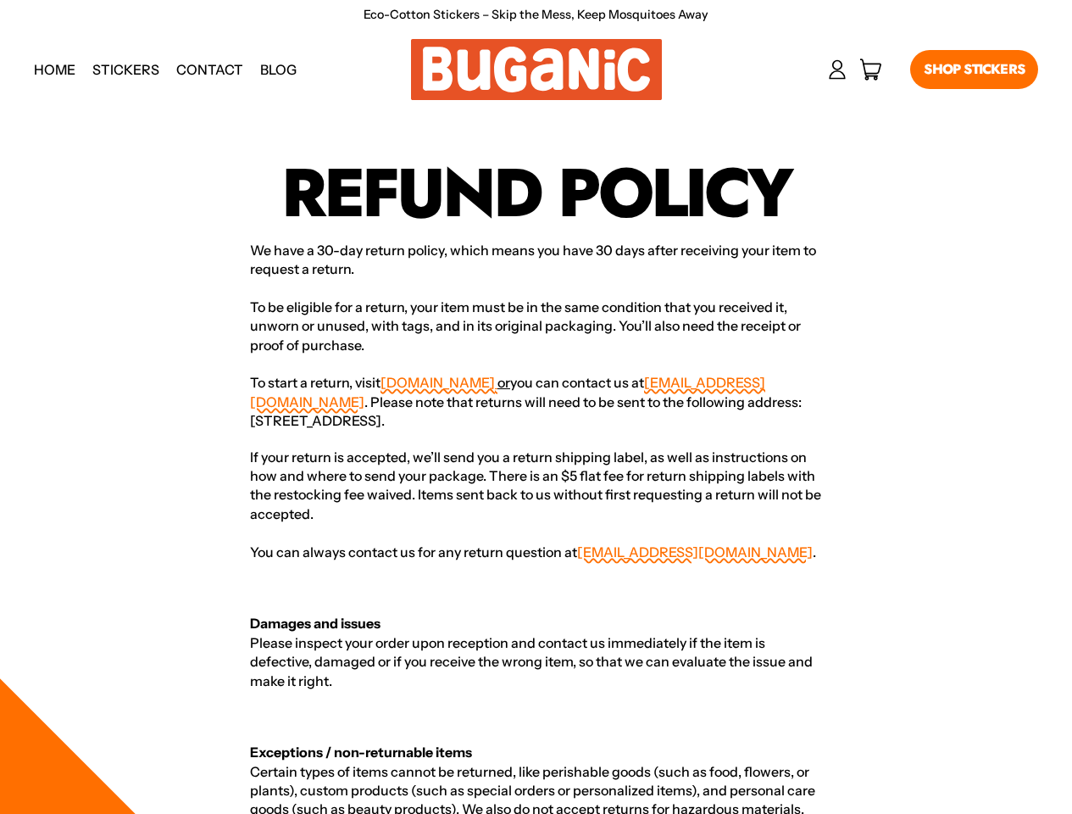 The image size is (1072, 814). Describe the element at coordinates (536, 336) in the screenshot. I see `p: We have a 30-day return policy, which means you have 30 days after receiving your item to request...` at that location.